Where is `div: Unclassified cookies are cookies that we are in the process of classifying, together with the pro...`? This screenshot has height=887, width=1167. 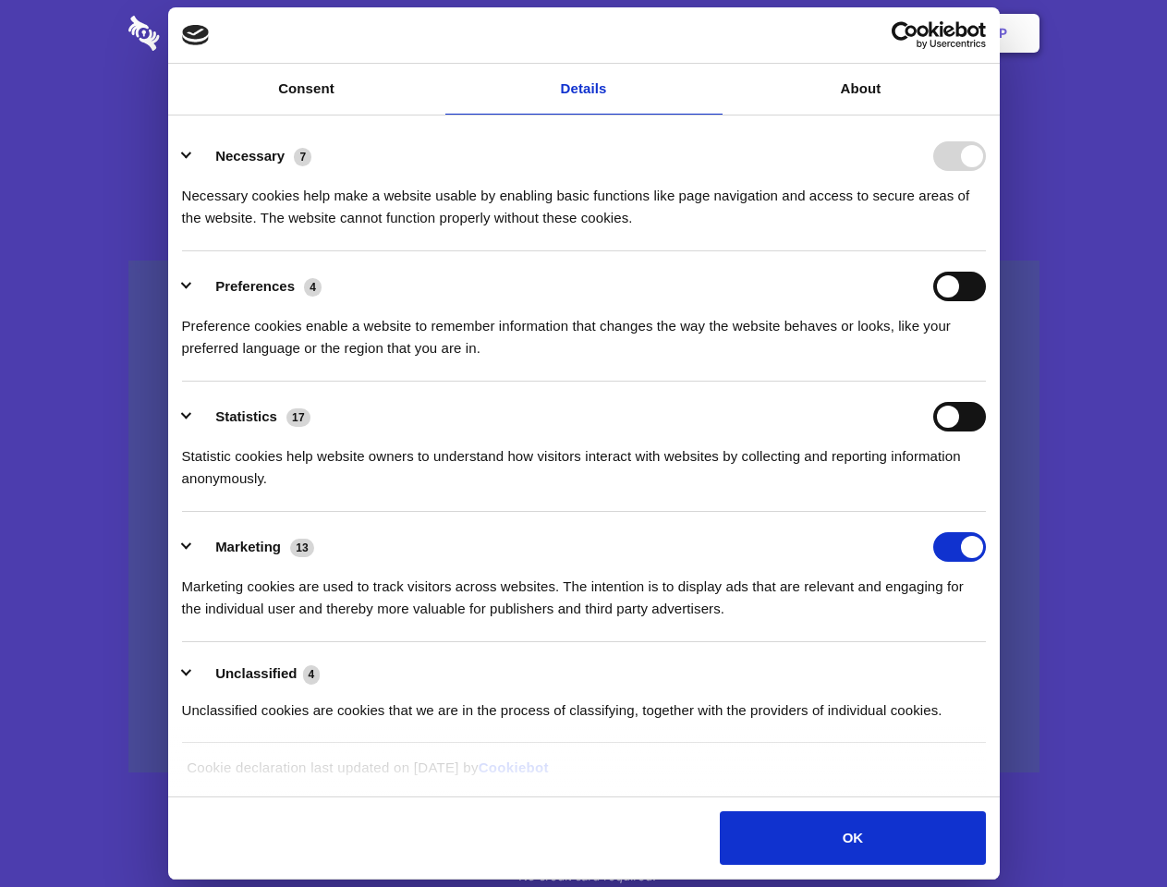
div: Unclassified cookies are cookies that we are in the process of classifying, together with the pro... is located at coordinates (584, 703).